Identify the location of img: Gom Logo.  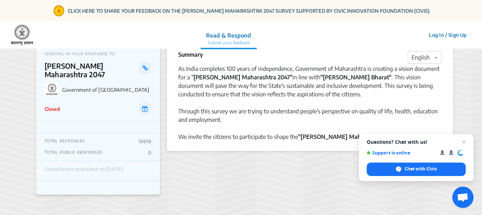
(59, 11).